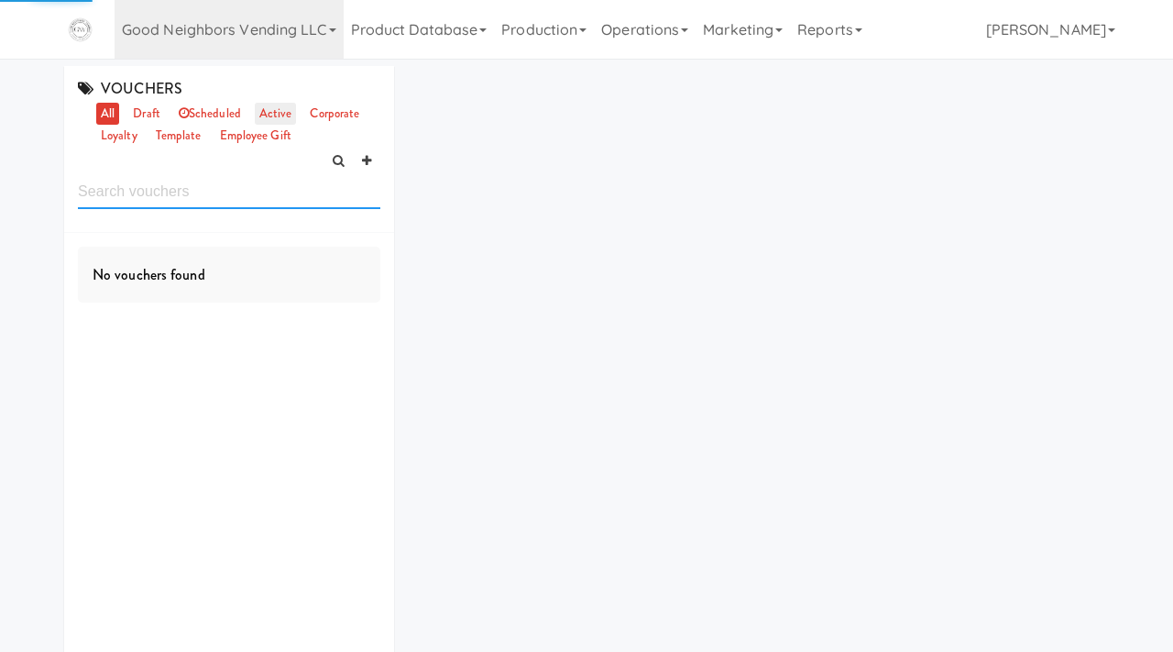  What do you see at coordinates (179, 136) in the screenshot?
I see `a: template` at bounding box center [179, 136].